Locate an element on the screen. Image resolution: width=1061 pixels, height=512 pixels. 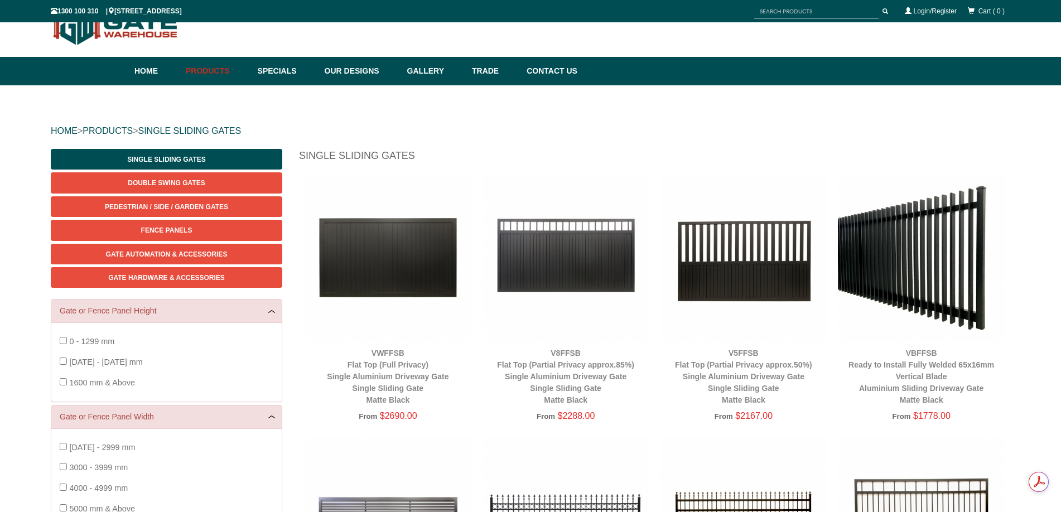
a: Contact Us is located at coordinates (549, 71).